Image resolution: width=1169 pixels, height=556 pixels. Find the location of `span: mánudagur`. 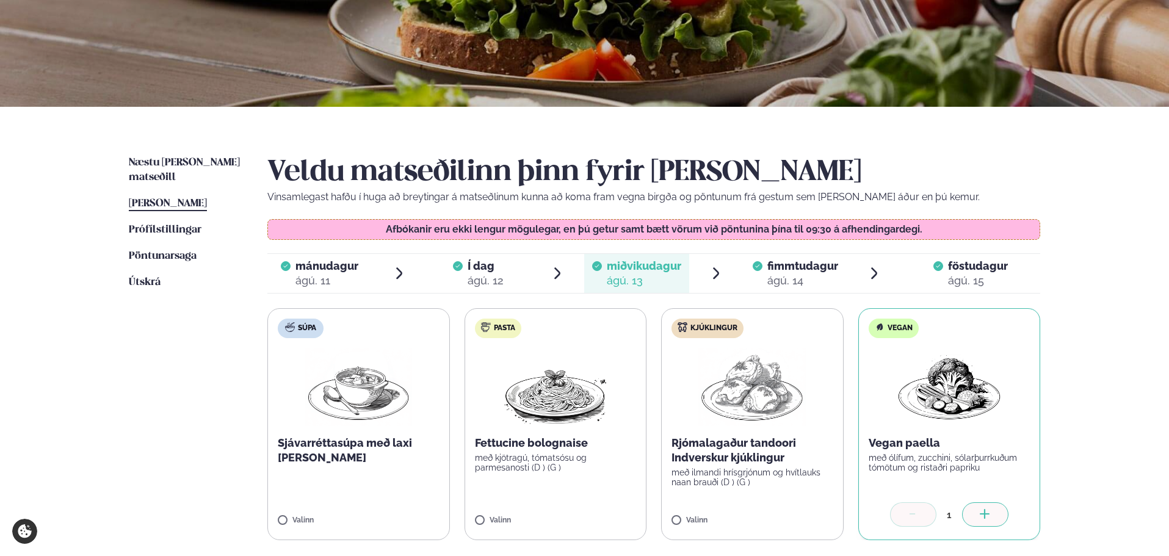

span: mánudagur is located at coordinates (327, 266).